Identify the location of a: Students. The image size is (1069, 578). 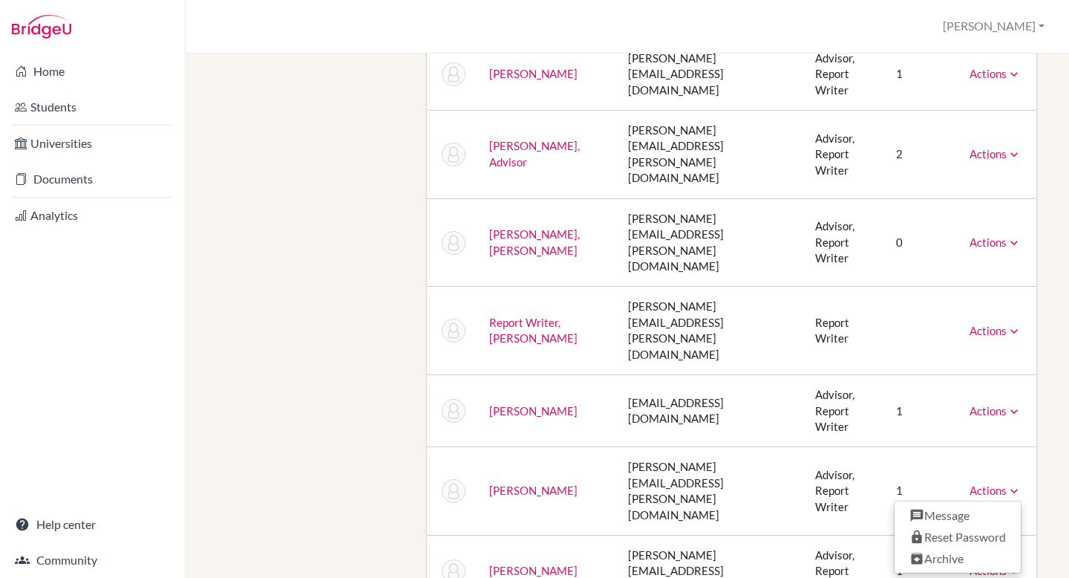
(92, 107).